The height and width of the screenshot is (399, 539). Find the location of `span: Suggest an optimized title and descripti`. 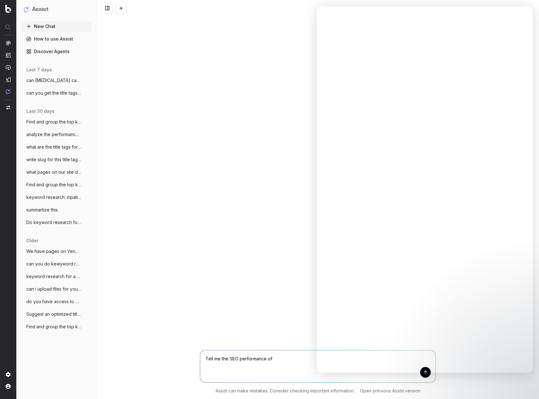

span: Suggest an optimized title and descripti is located at coordinates (54, 314).